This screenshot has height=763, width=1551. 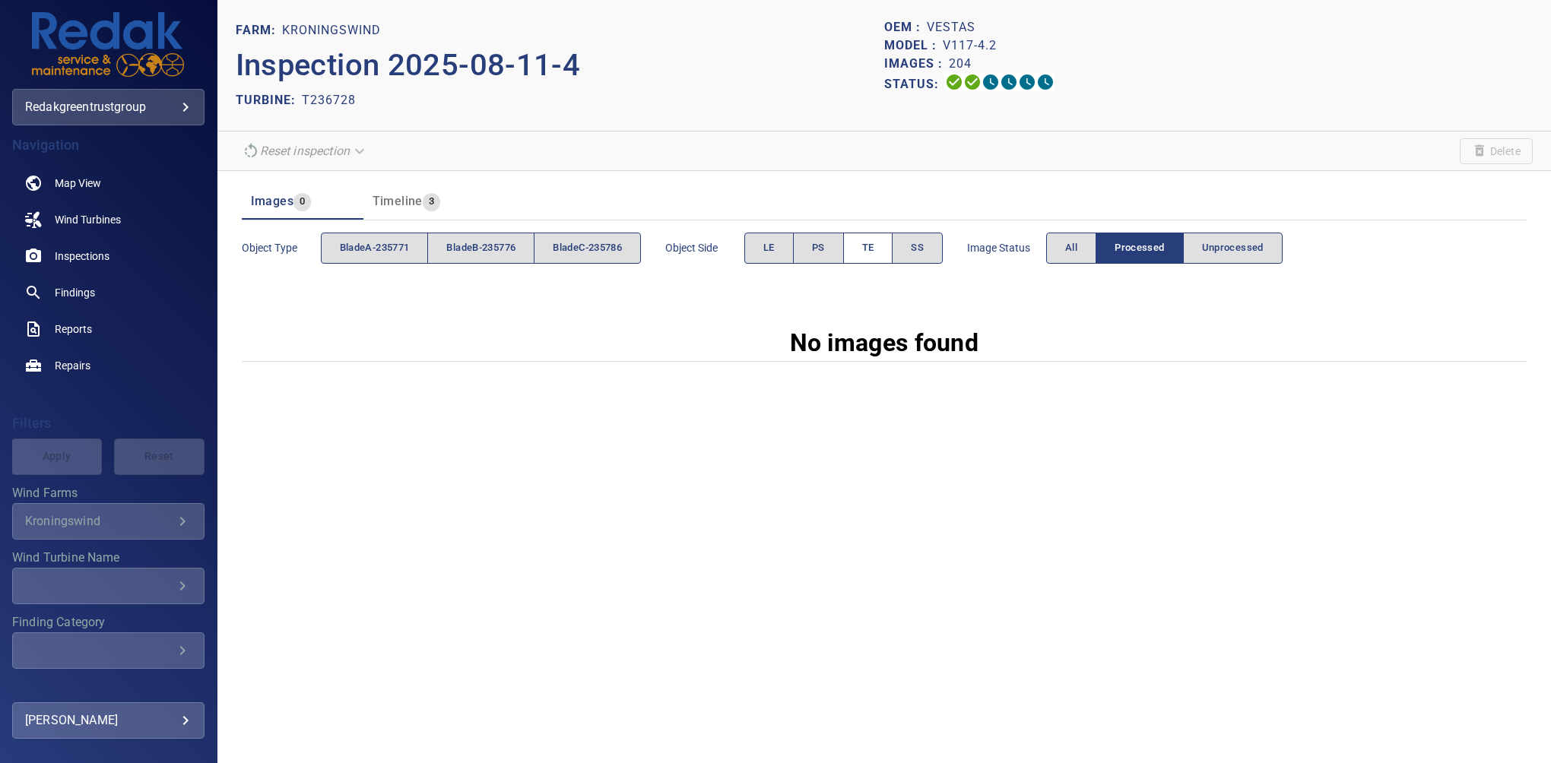 What do you see at coordinates (82, 256) in the screenshot?
I see `span: Inspections` at bounding box center [82, 256].